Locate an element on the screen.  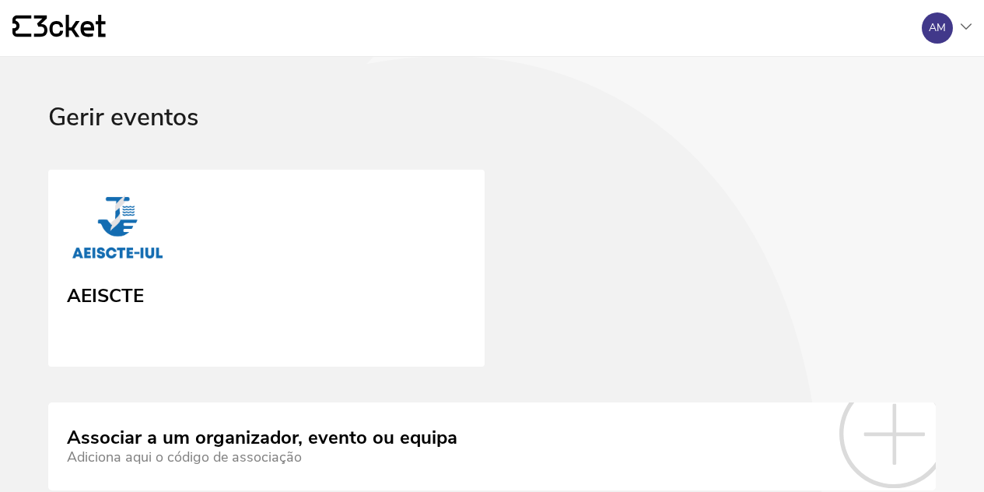
a: Associar a um organizador, evento ou equipa Adiciona aqui o código de associação is located at coordinates (492, 446).